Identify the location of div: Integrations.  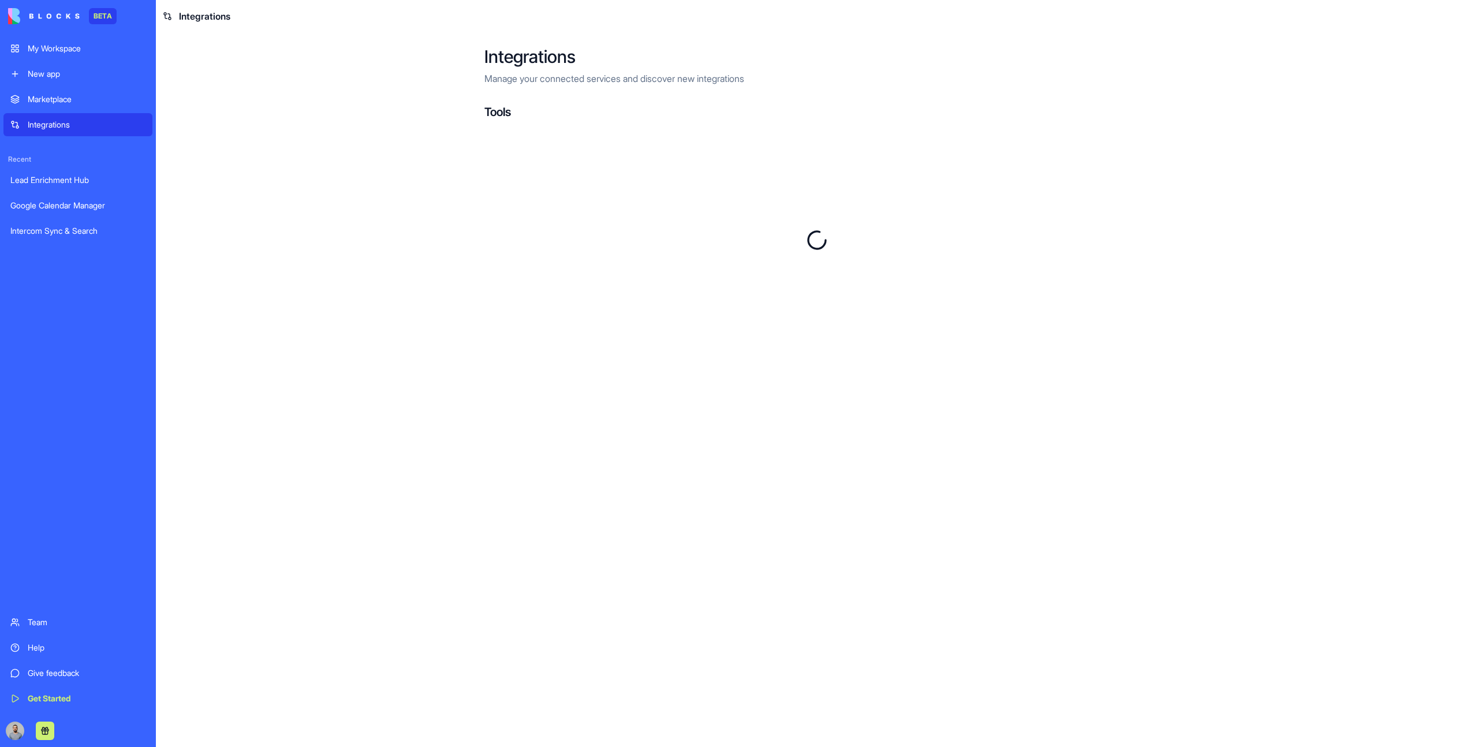
(87, 125).